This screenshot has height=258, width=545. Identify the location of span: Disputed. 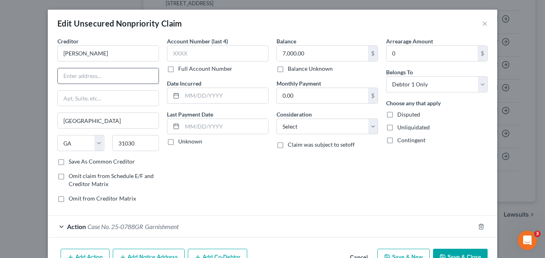
(409, 114).